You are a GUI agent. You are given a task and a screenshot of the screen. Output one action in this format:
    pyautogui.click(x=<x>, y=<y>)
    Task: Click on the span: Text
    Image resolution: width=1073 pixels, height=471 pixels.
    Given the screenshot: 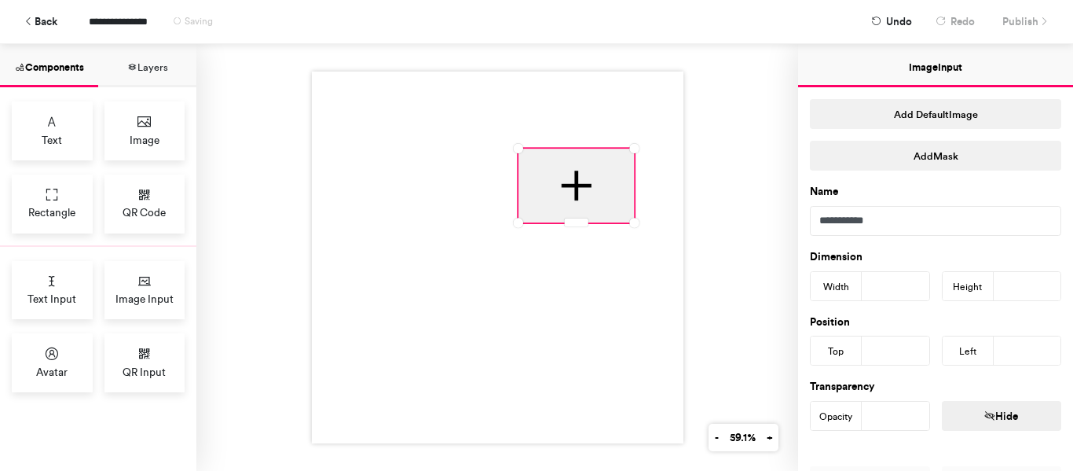 What is the action you would take?
    pyautogui.click(x=52, y=140)
    